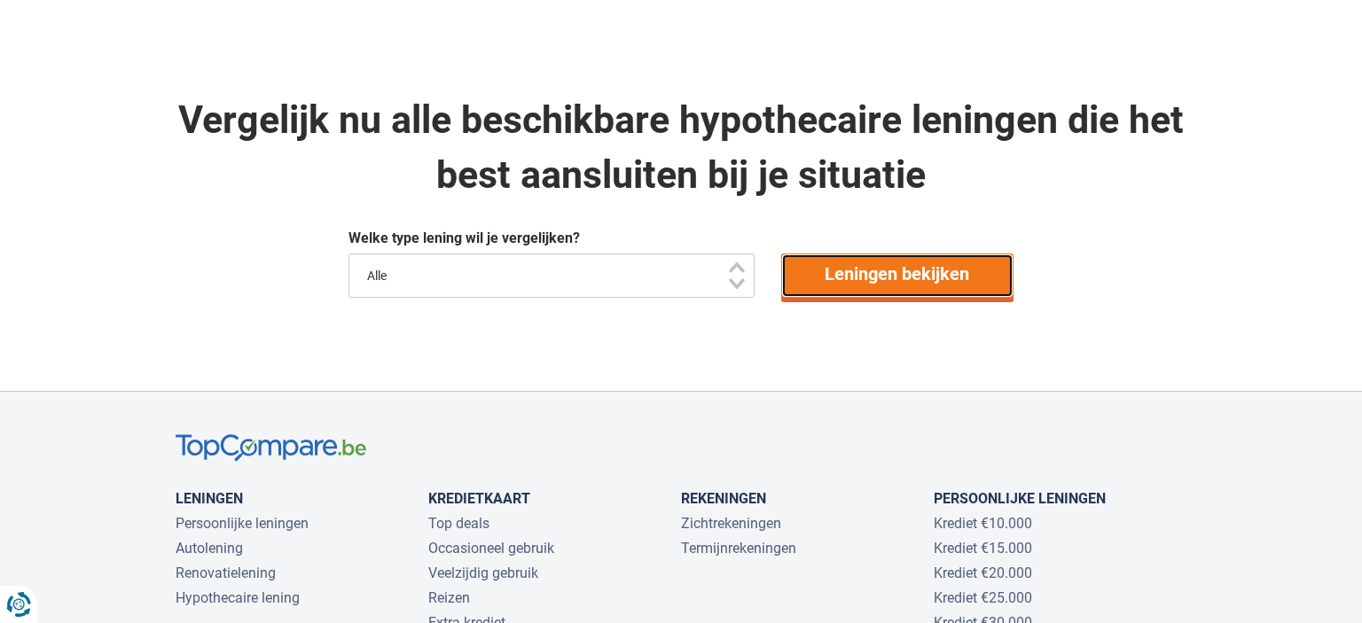  Describe the element at coordinates (898, 276) in the screenshot. I see `a: Leningen bekijken` at that location.